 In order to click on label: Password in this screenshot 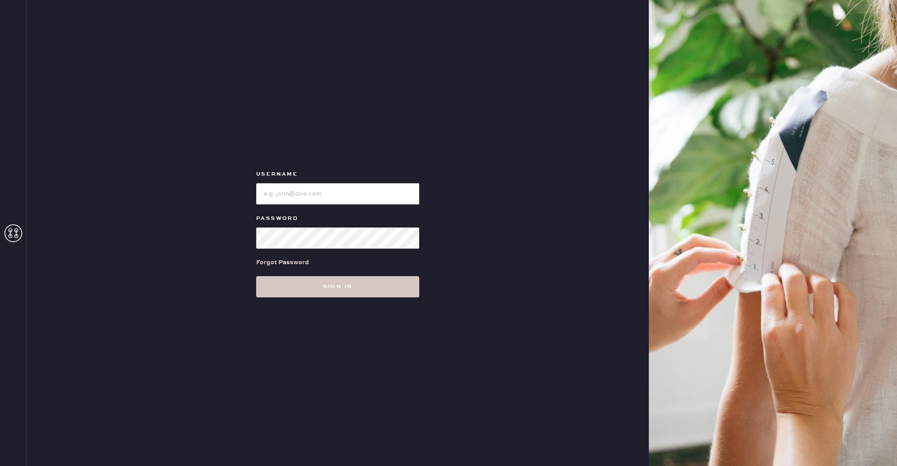, I will do `click(338, 219)`.